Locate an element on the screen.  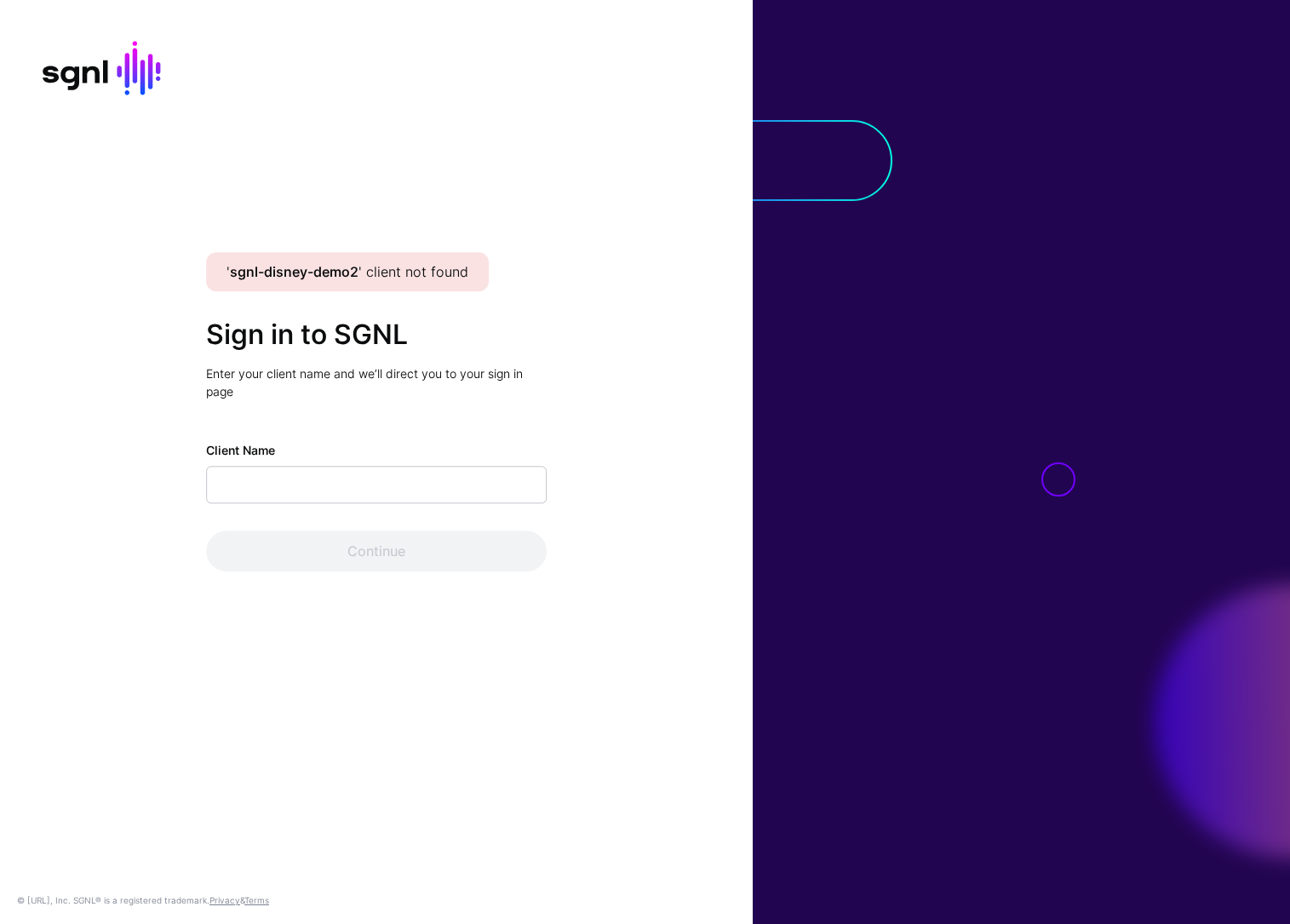
a: Privacy is located at coordinates (225, 900).